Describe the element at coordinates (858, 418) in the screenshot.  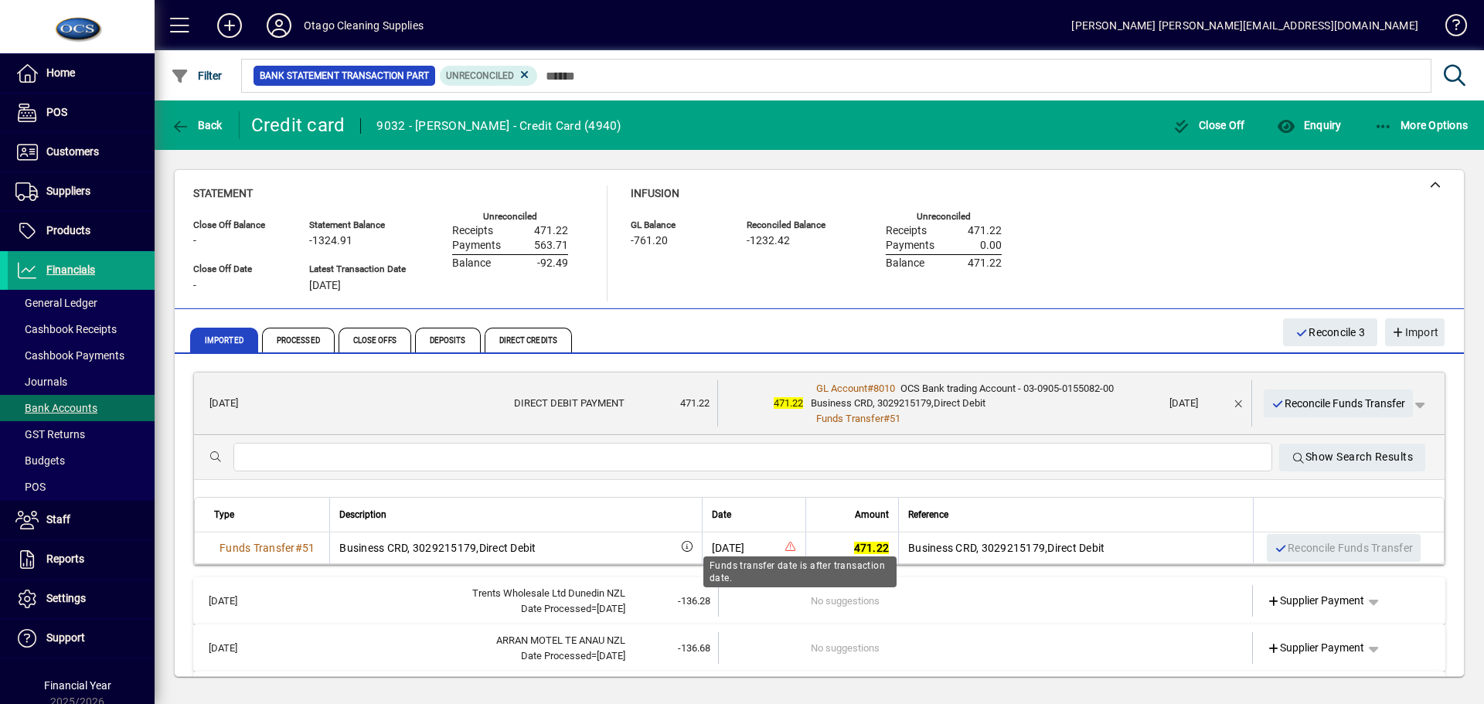
I see `a: Funds Transfer#51` at that location.